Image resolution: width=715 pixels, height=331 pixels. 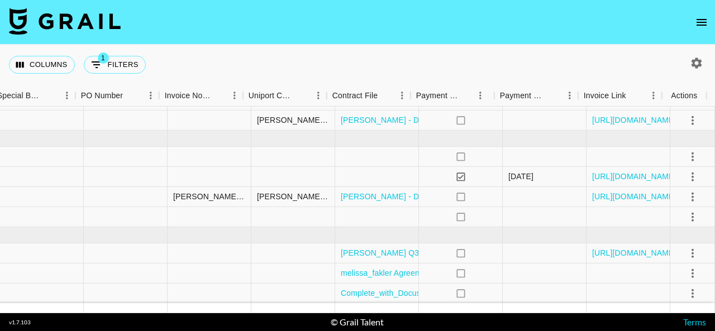 What do you see at coordinates (521, 177) in the screenshot?
I see `div: 8/6/2025` at bounding box center [521, 177].